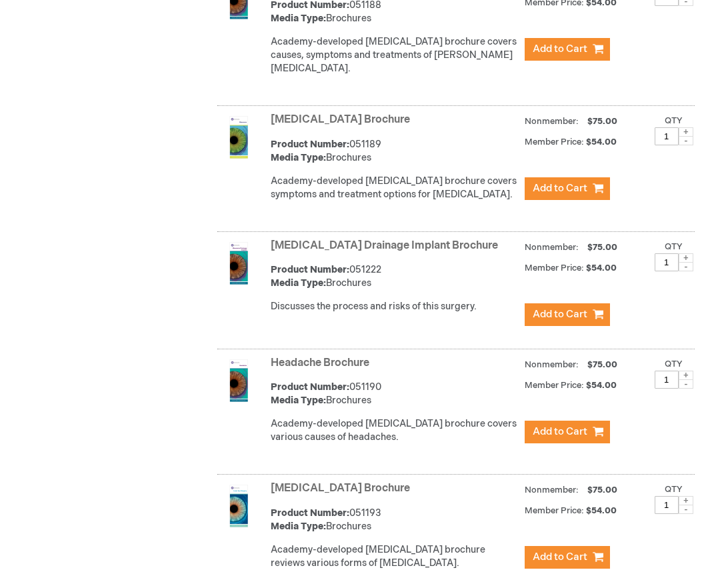 The height and width of the screenshot is (578, 722). Describe the element at coordinates (239, 380) in the screenshot. I see `img: Headache Brochure` at that location.